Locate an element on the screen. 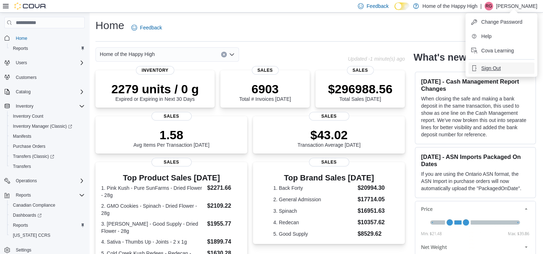 Image resolution: width=543 pixels, height=254 pixels. dt: 4. Sativa - Thumbs Up - Joints - 2 x 1g is located at coordinates (153, 242).